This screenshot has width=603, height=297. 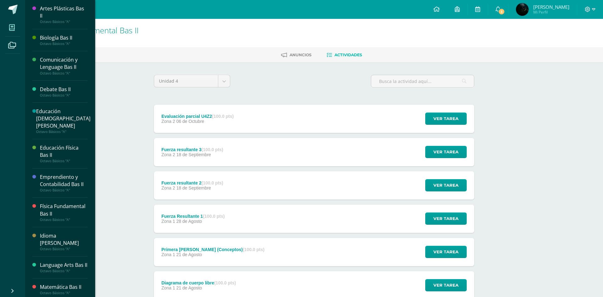 I want to click on div: Fuerza resultante 3, so click(x=192, y=149).